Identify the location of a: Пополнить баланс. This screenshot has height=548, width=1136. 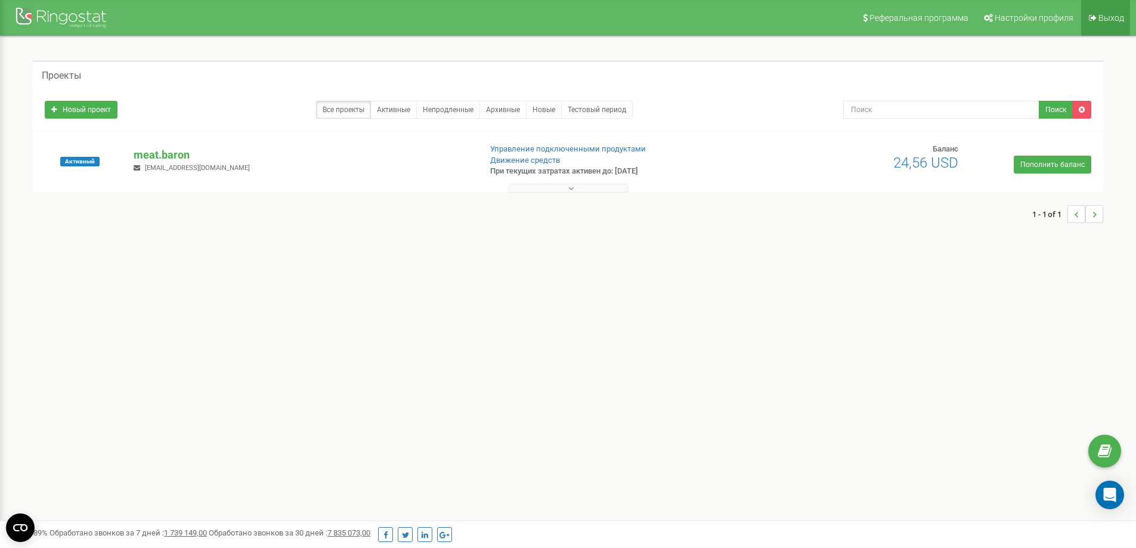
(1053, 165).